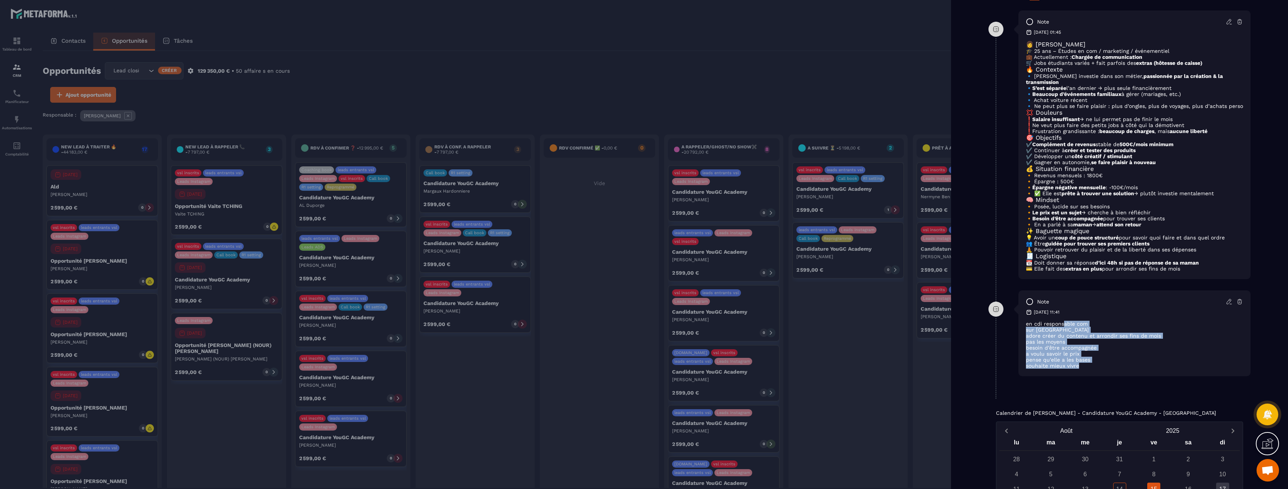 This screenshot has height=489, width=1288. What do you see at coordinates (1051, 474) in the screenshot?
I see `div: 5` at bounding box center [1051, 474].